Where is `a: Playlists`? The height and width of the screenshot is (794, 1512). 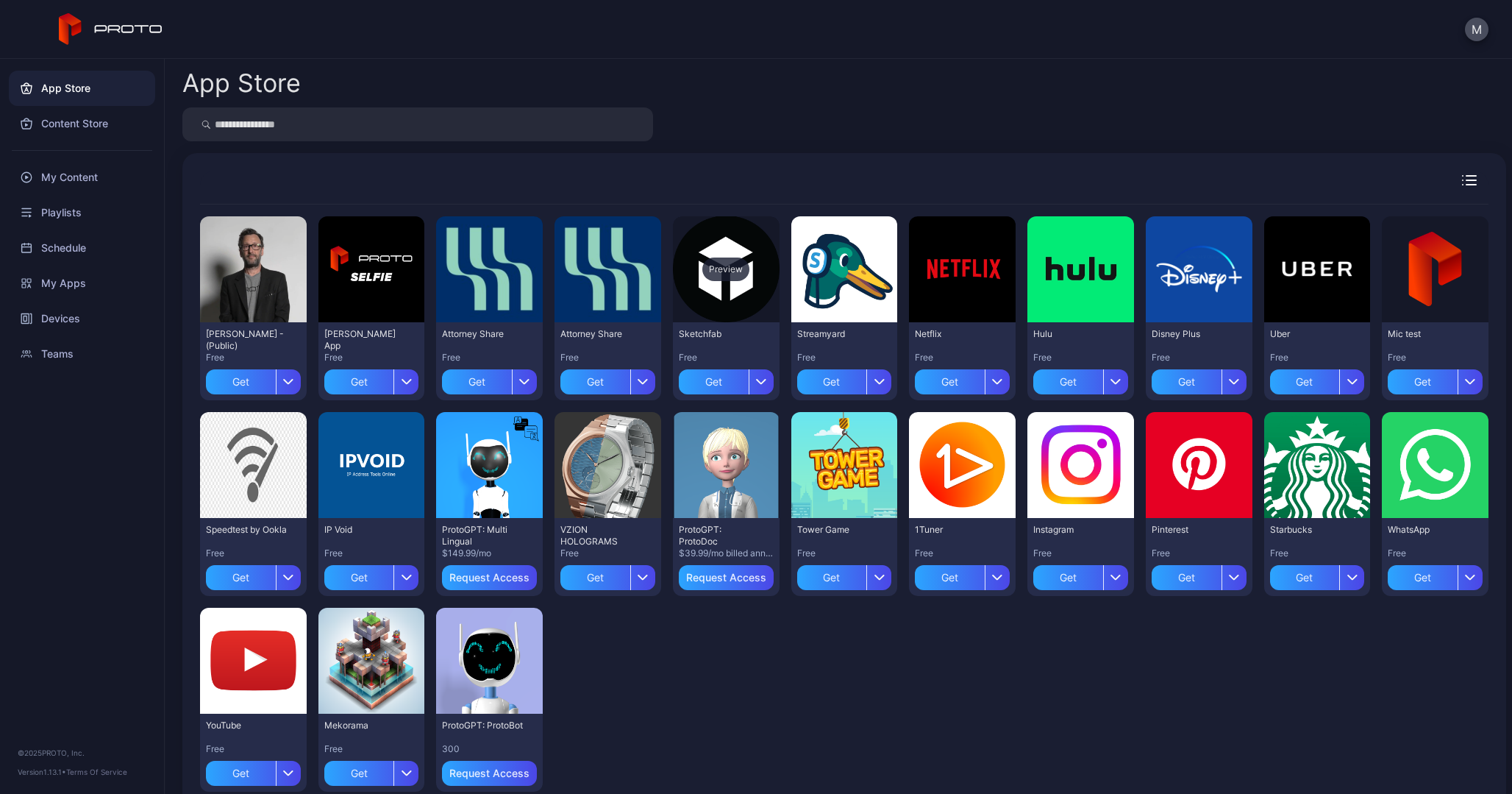
a: Playlists is located at coordinates (81, 212).